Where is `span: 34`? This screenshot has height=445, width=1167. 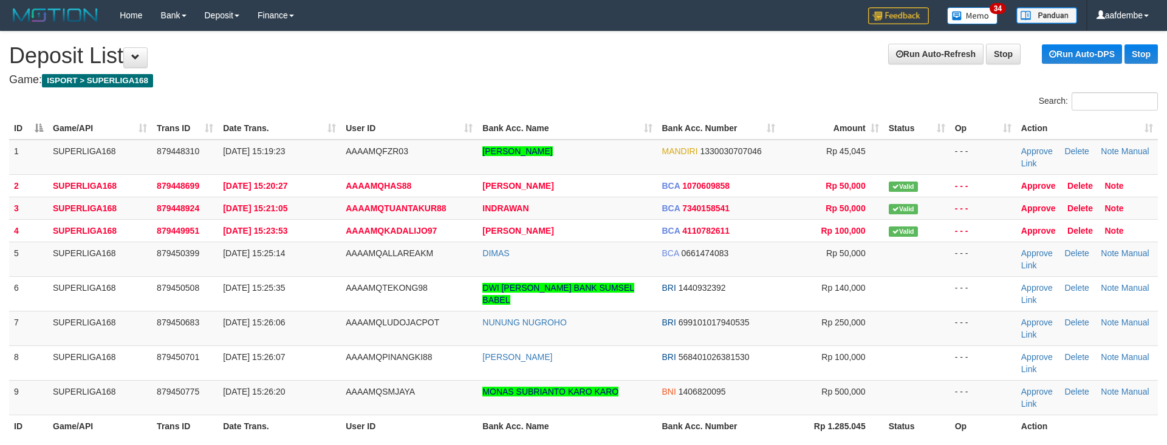 span: 34 is located at coordinates (998, 9).